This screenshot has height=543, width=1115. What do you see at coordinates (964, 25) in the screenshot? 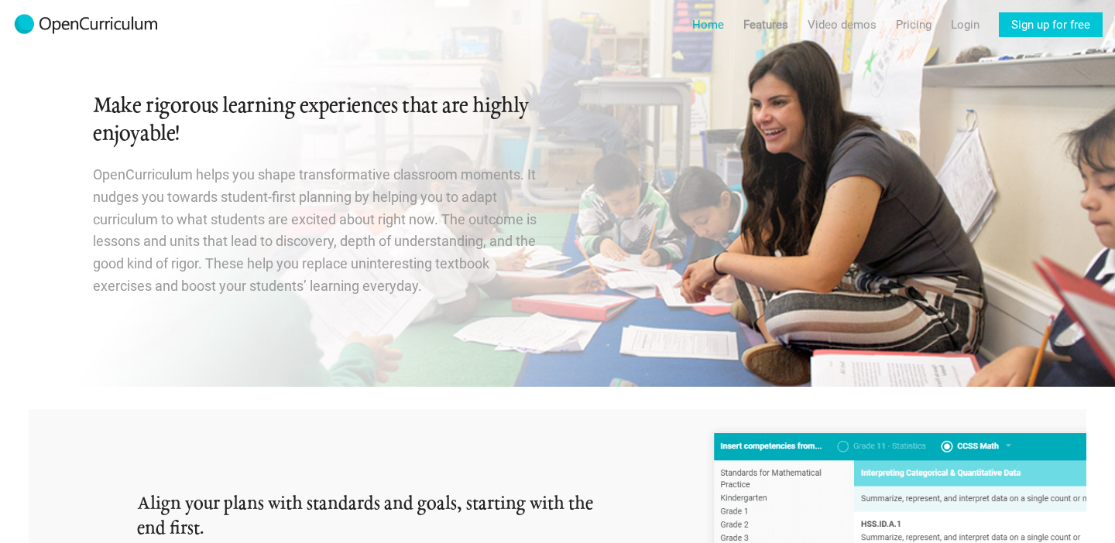
I see `a: Login` at bounding box center [964, 25].